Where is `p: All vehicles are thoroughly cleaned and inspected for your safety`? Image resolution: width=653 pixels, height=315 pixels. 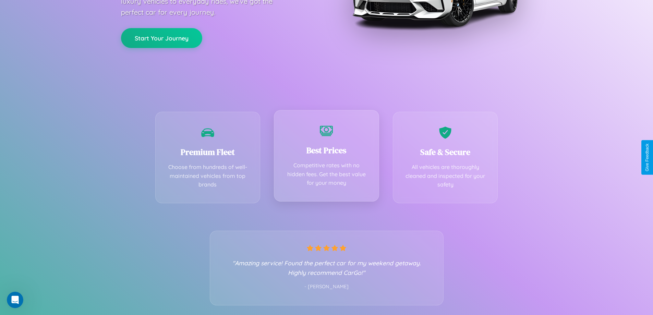 p: All vehicles are thoroughly cleaned and inspected for your safety is located at coordinates (445, 176).